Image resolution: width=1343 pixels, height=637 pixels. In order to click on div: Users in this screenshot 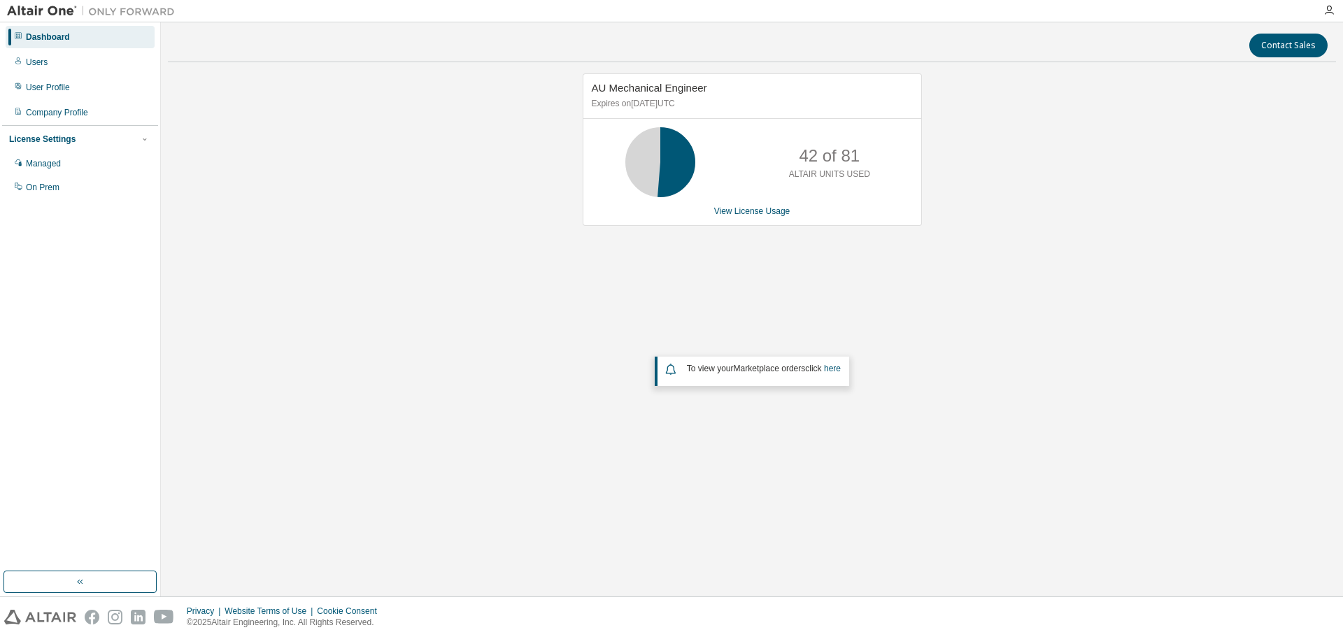, I will do `click(36, 62)`.